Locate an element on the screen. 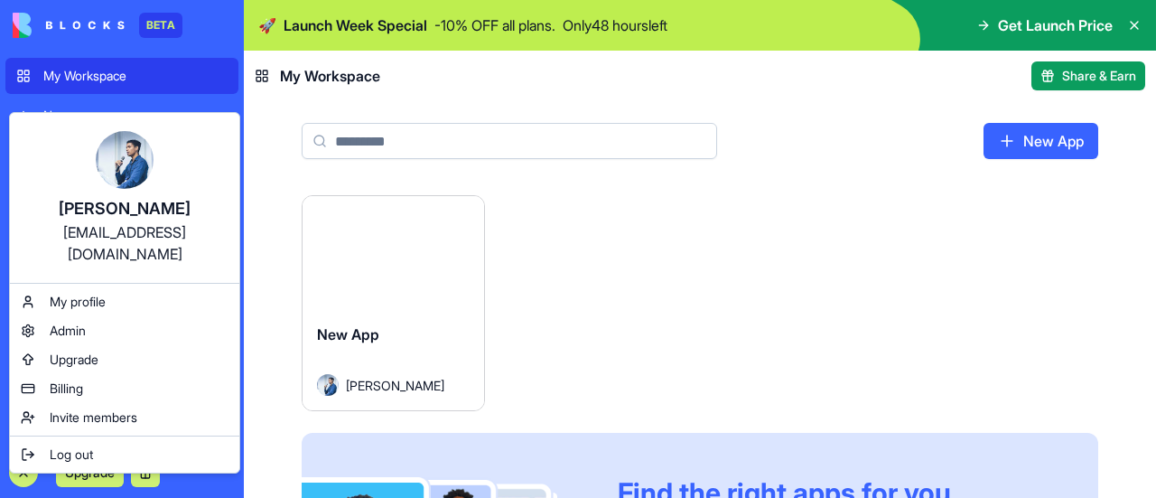 This screenshot has width=1156, height=498. a: My profile is located at coordinates (125, 302).